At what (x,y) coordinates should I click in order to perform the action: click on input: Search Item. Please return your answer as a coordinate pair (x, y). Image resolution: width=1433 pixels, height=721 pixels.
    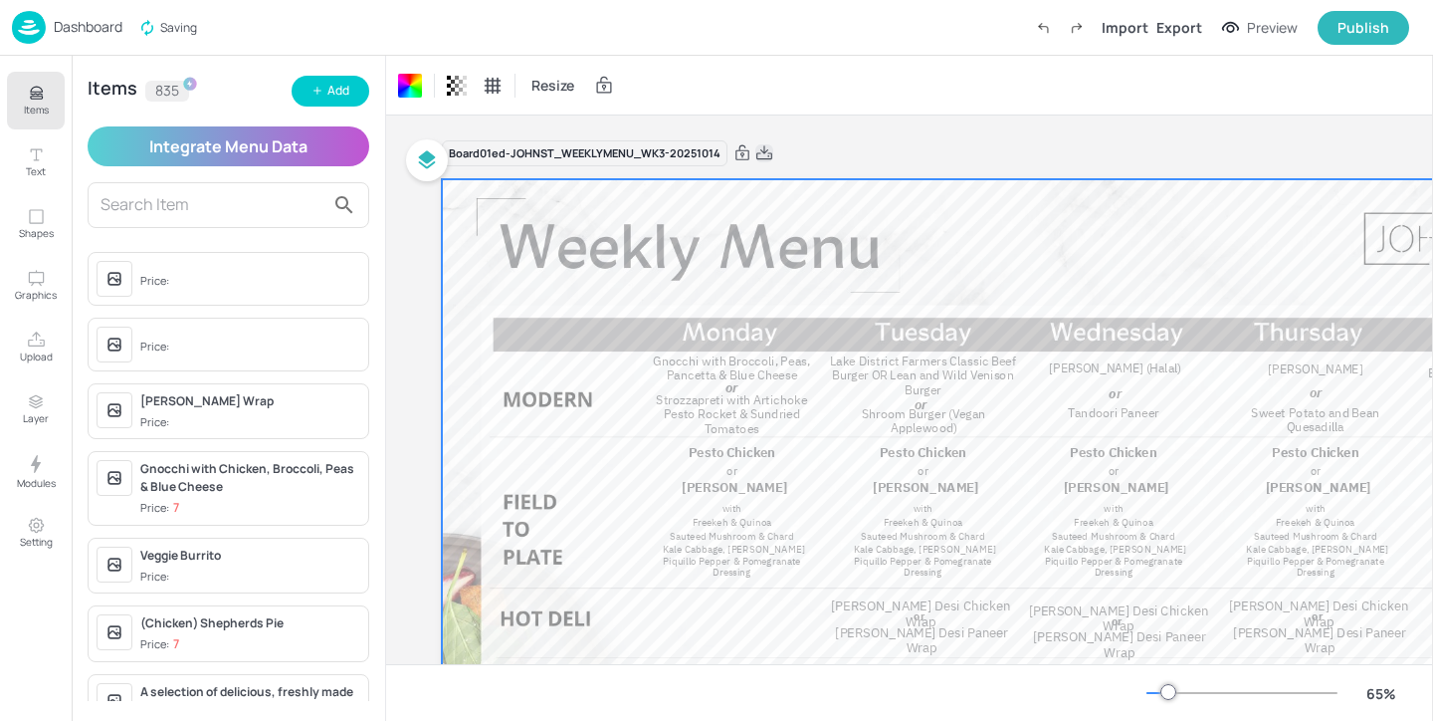
    Looking at the image, I should click on (212, 205).